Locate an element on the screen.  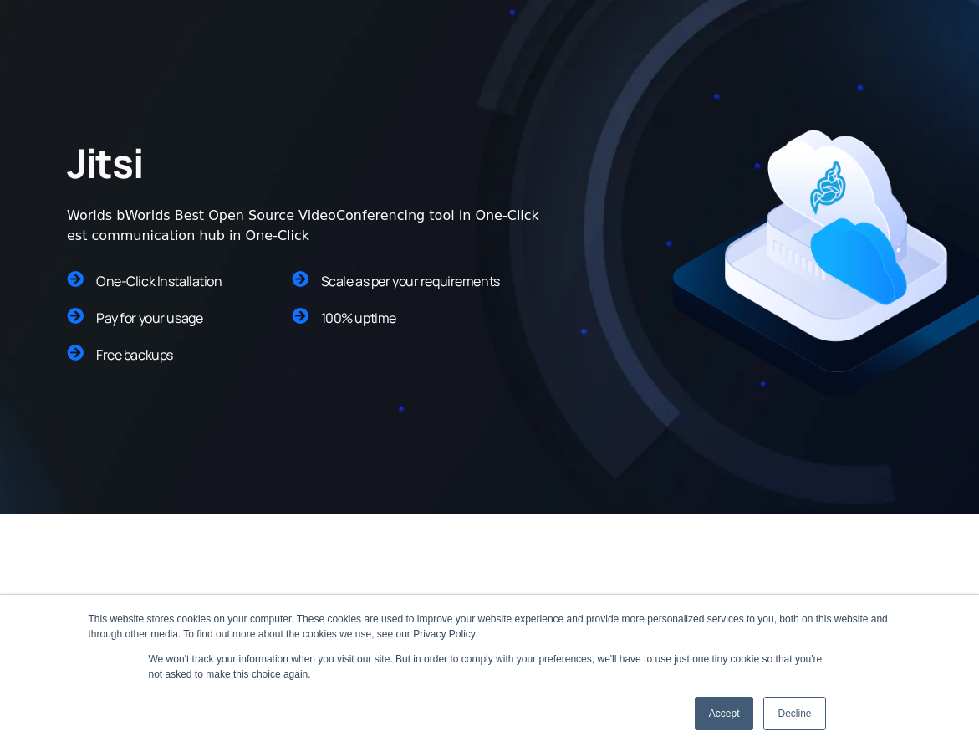
a: Accept is located at coordinates (724, 713).